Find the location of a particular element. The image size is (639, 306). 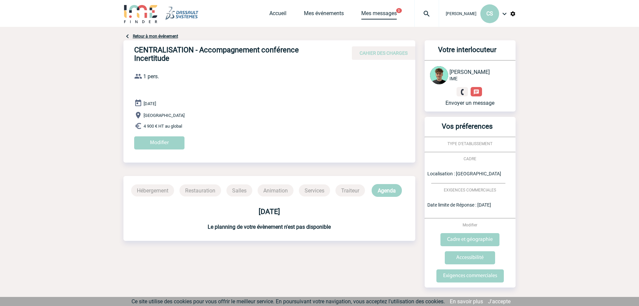

img: IME-Finder is located at coordinates (141, 13).